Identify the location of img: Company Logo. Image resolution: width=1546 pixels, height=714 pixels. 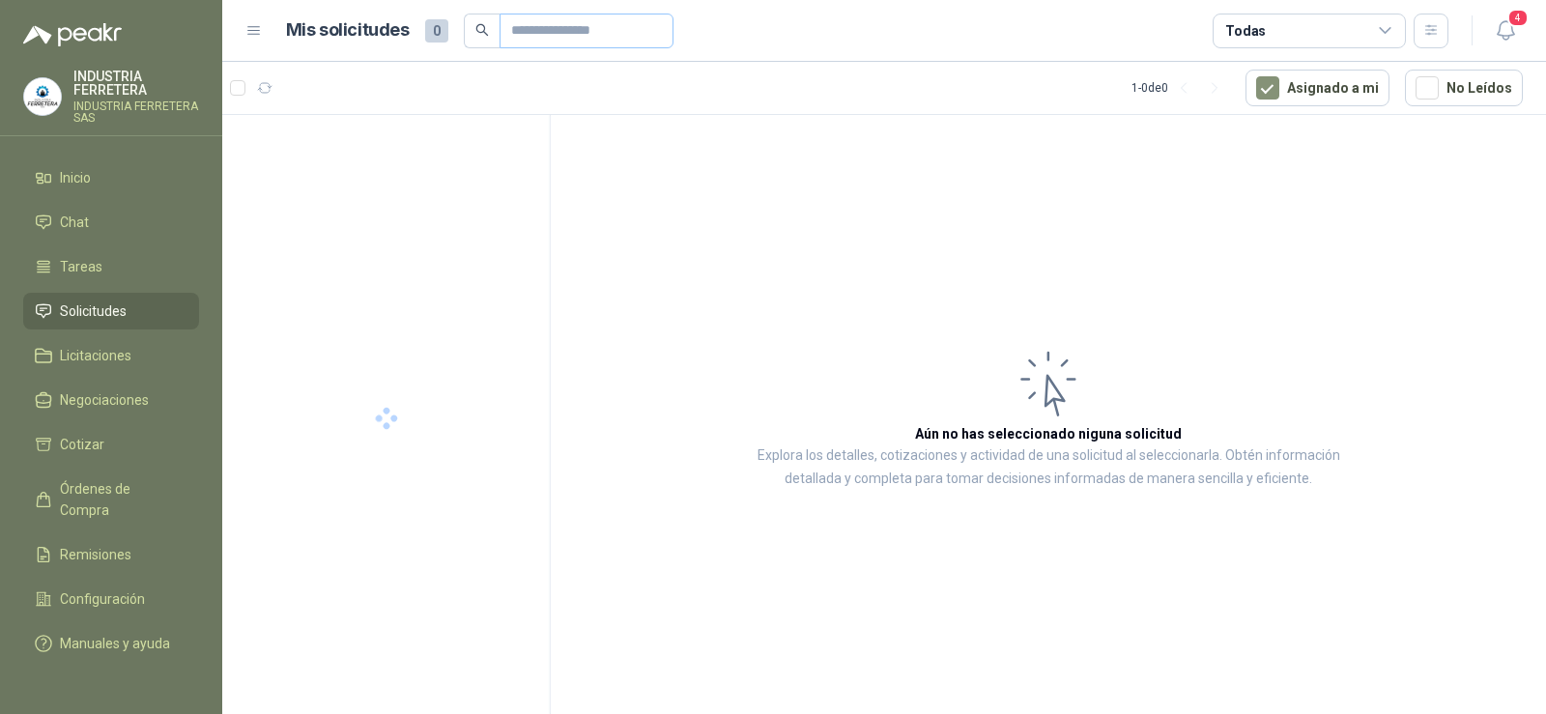
(43, 97).